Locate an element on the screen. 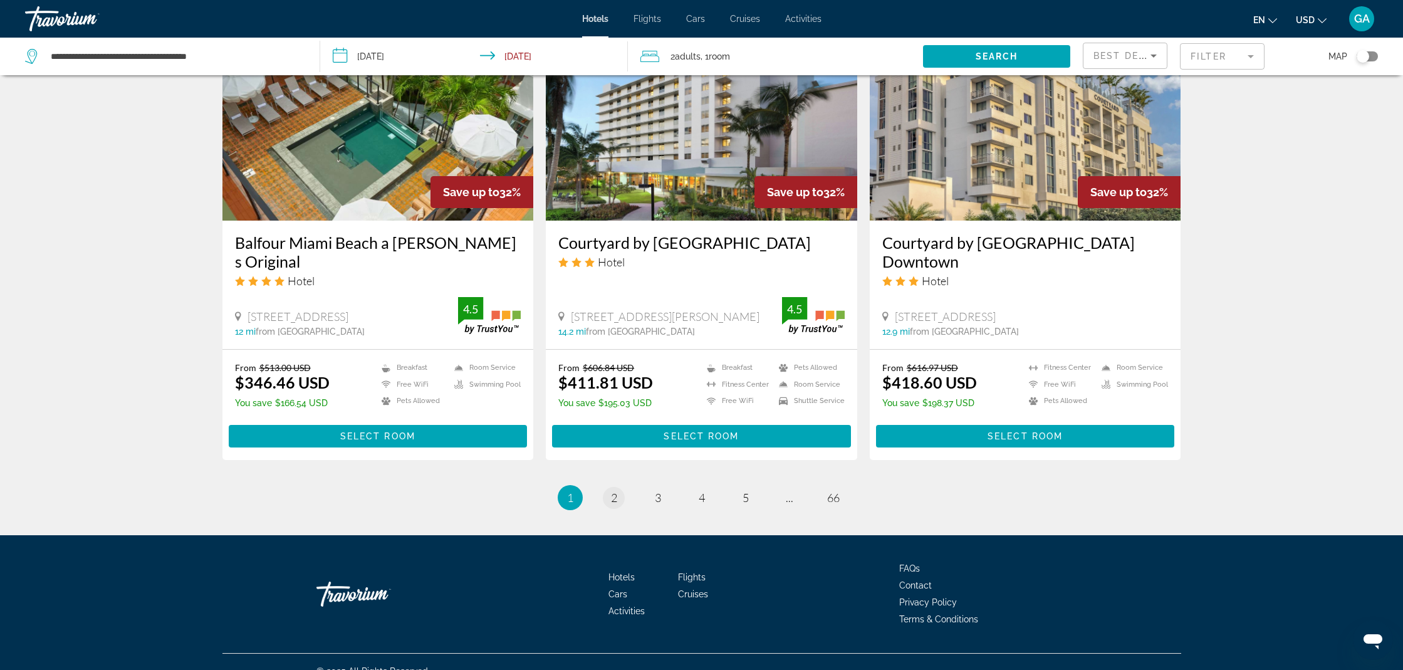  span: Map is located at coordinates (1338, 56).